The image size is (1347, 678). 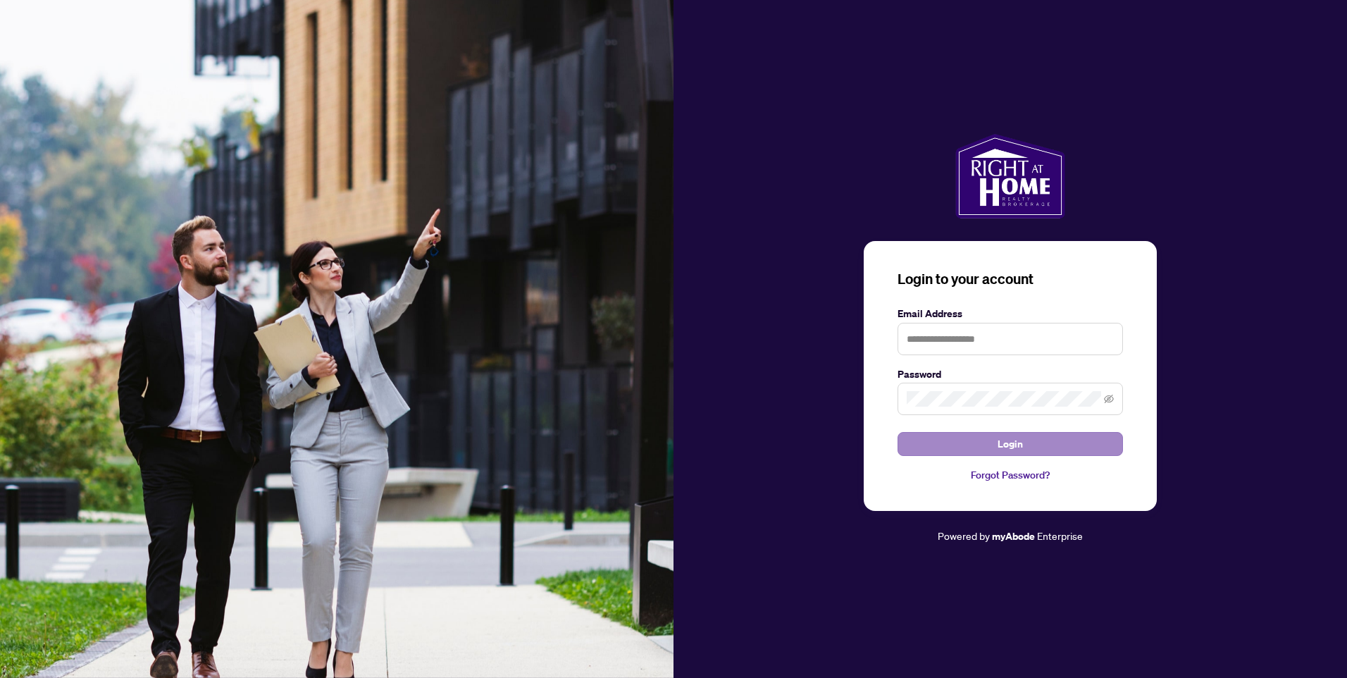 What do you see at coordinates (1011, 475) in the screenshot?
I see `a: Forgot Password?` at bounding box center [1011, 475].